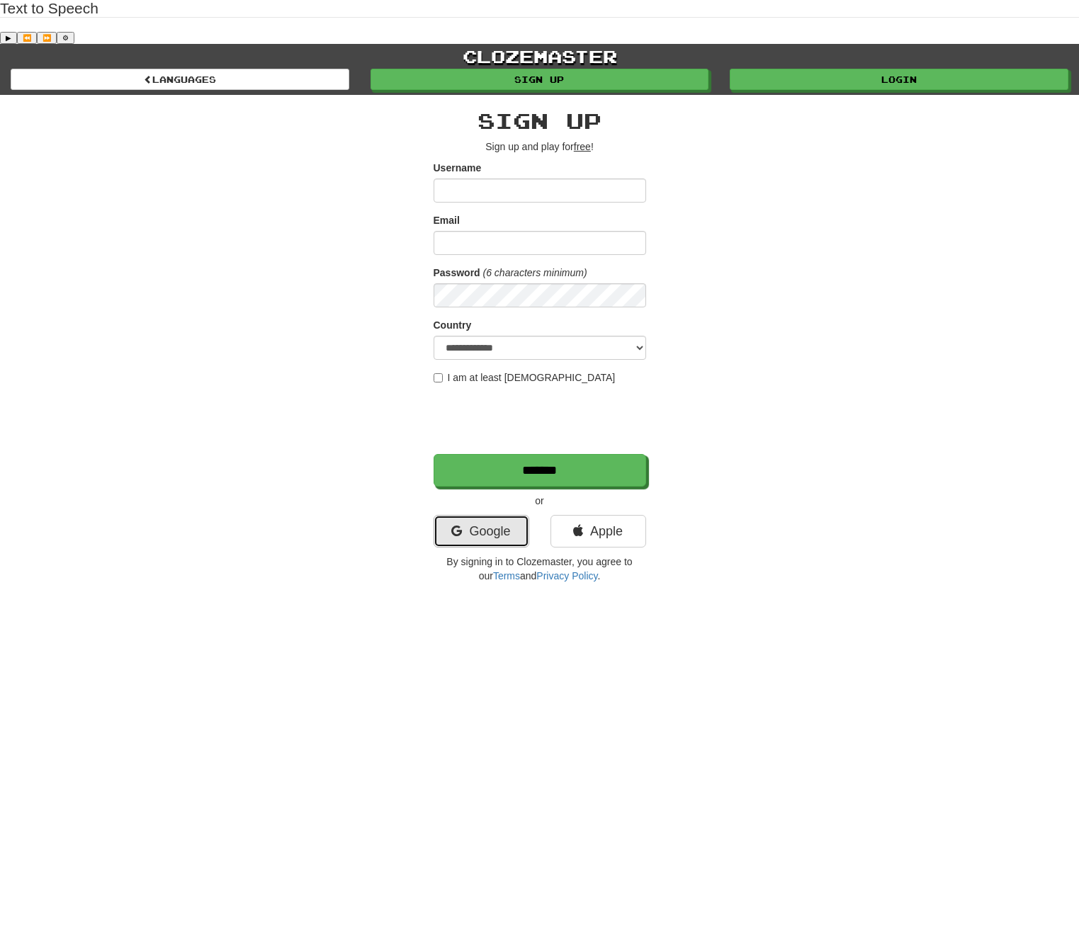 The height and width of the screenshot is (925, 1079). Describe the element at coordinates (582, 147) in the screenshot. I see `u: free` at that location.